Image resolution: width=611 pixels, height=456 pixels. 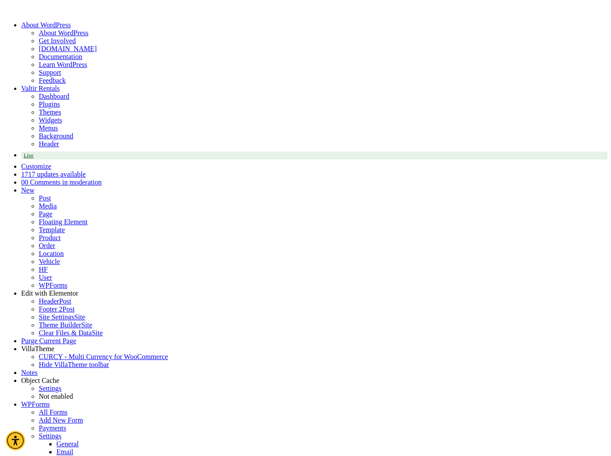 What do you see at coordinates (49, 261) in the screenshot?
I see `a: Vehicle` at bounding box center [49, 261].